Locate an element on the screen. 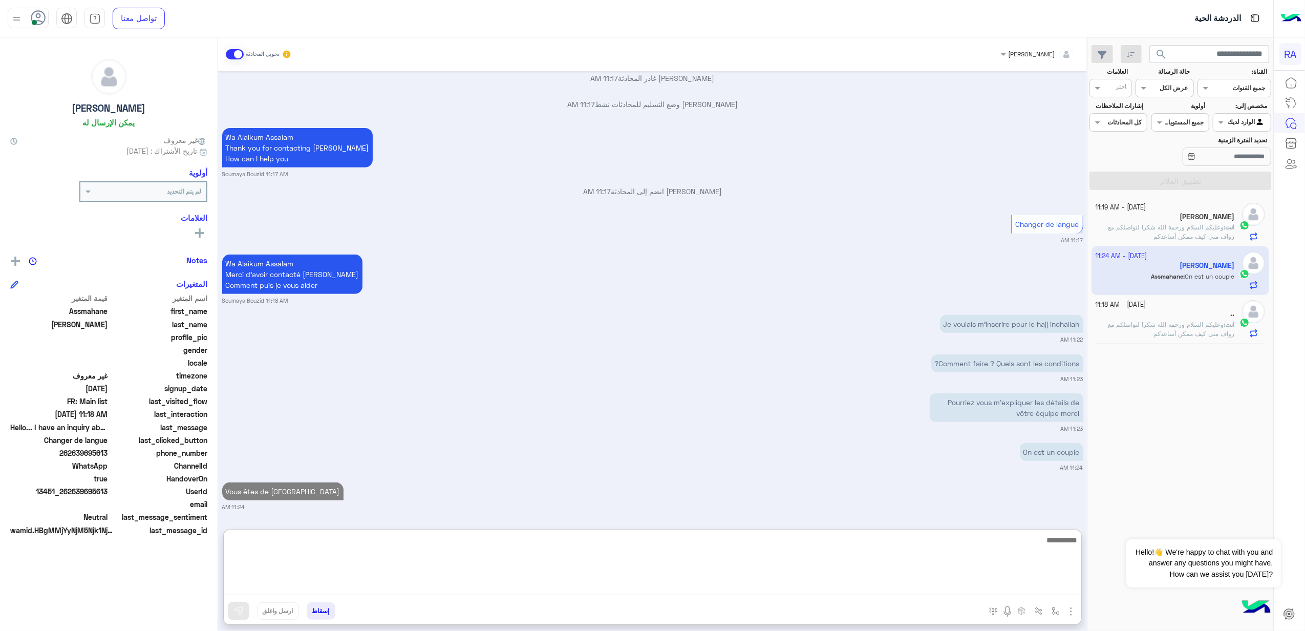  span: Changer de langue is located at coordinates (1047, 224).